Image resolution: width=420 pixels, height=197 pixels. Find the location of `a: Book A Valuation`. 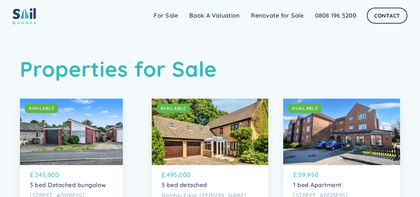

a: Book A Valuation is located at coordinates (215, 16).